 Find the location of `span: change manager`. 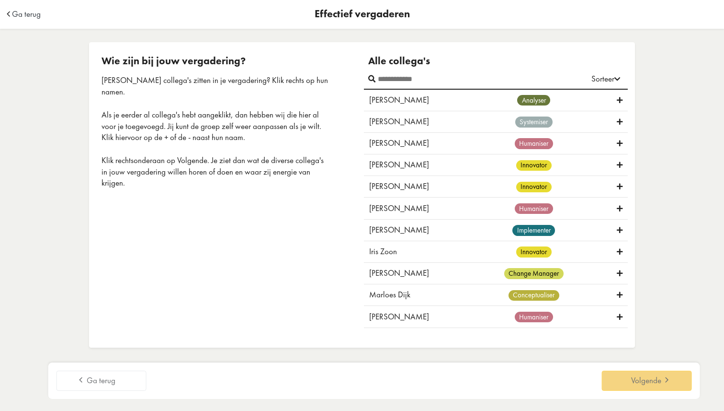

span: change manager is located at coordinates (534, 273).